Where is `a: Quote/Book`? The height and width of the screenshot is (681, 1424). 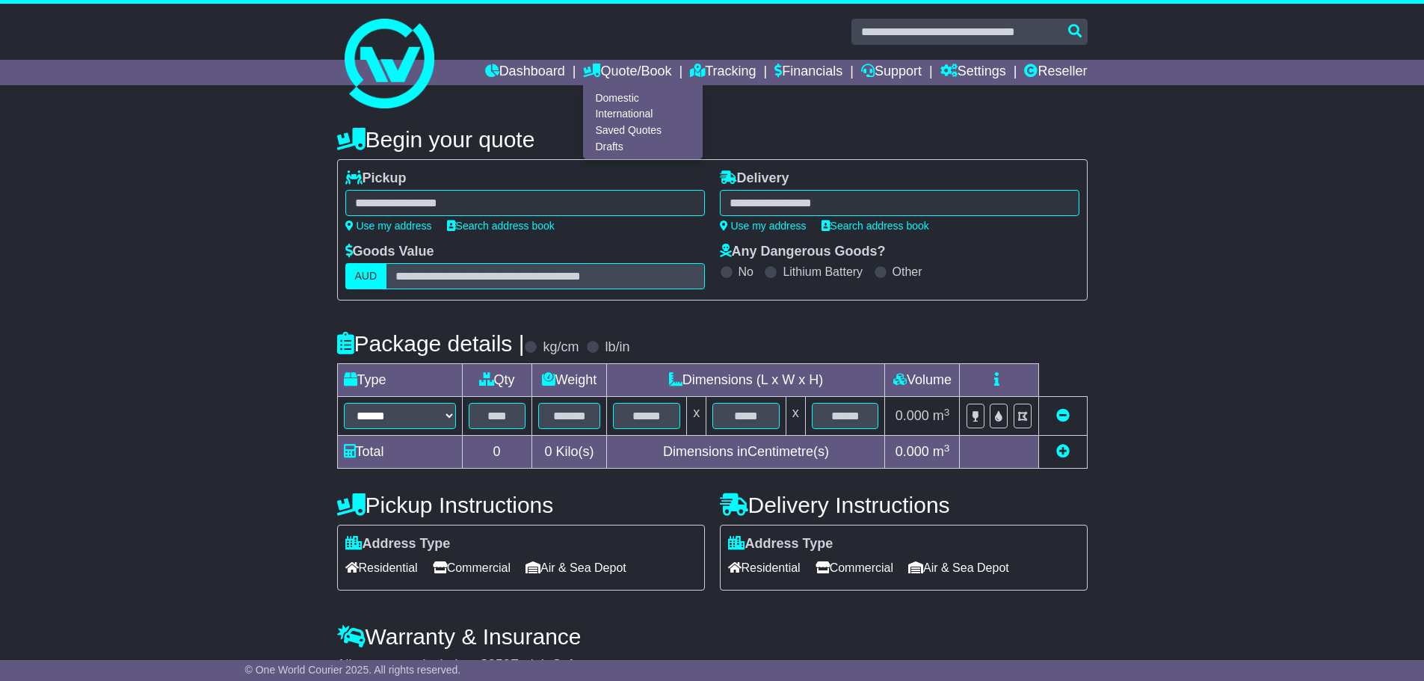
a: Quote/Book is located at coordinates (627, 73).